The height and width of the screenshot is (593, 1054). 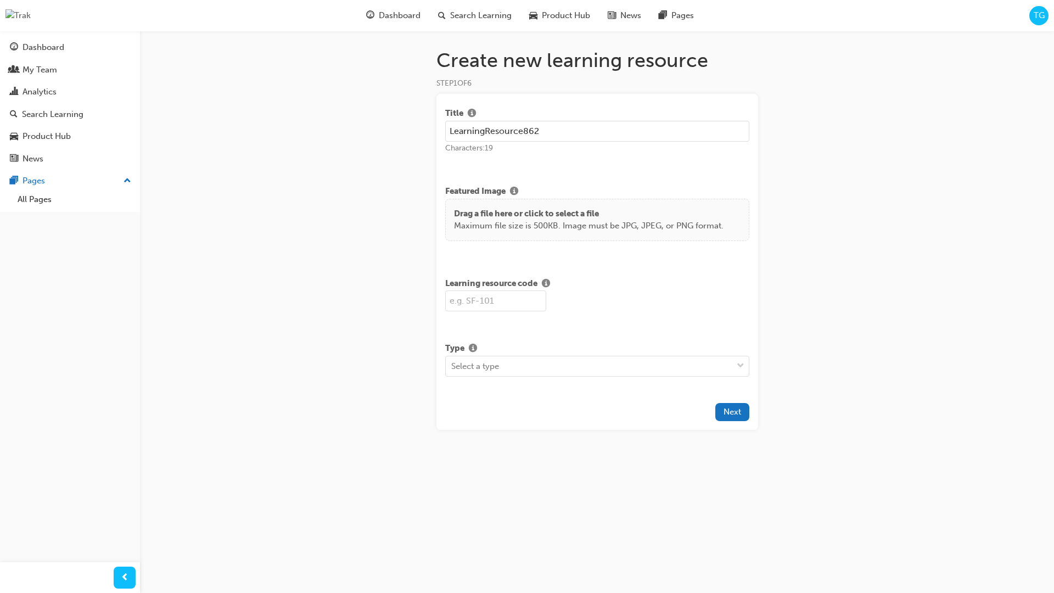 What do you see at coordinates (566, 15) in the screenshot?
I see `span: Product Hub` at bounding box center [566, 15].